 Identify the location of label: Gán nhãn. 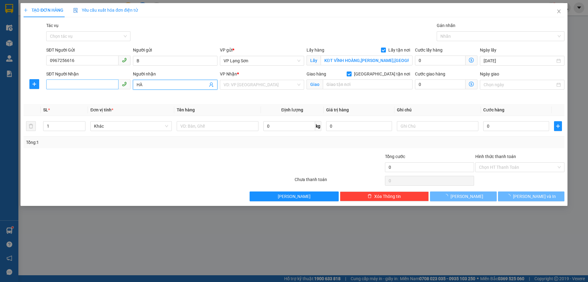
(446, 25).